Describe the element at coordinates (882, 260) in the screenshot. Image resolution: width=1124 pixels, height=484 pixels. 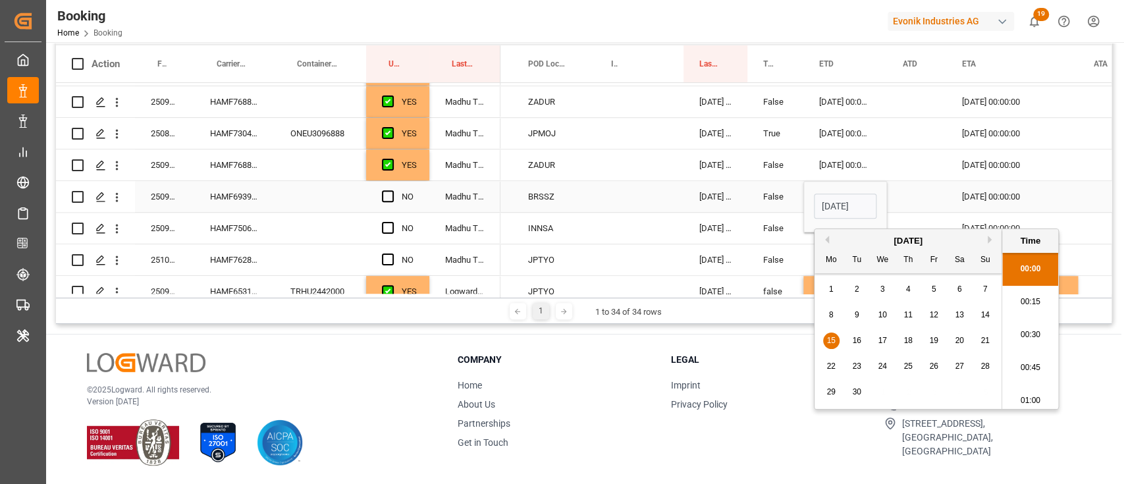
I see `div: We` at that location.